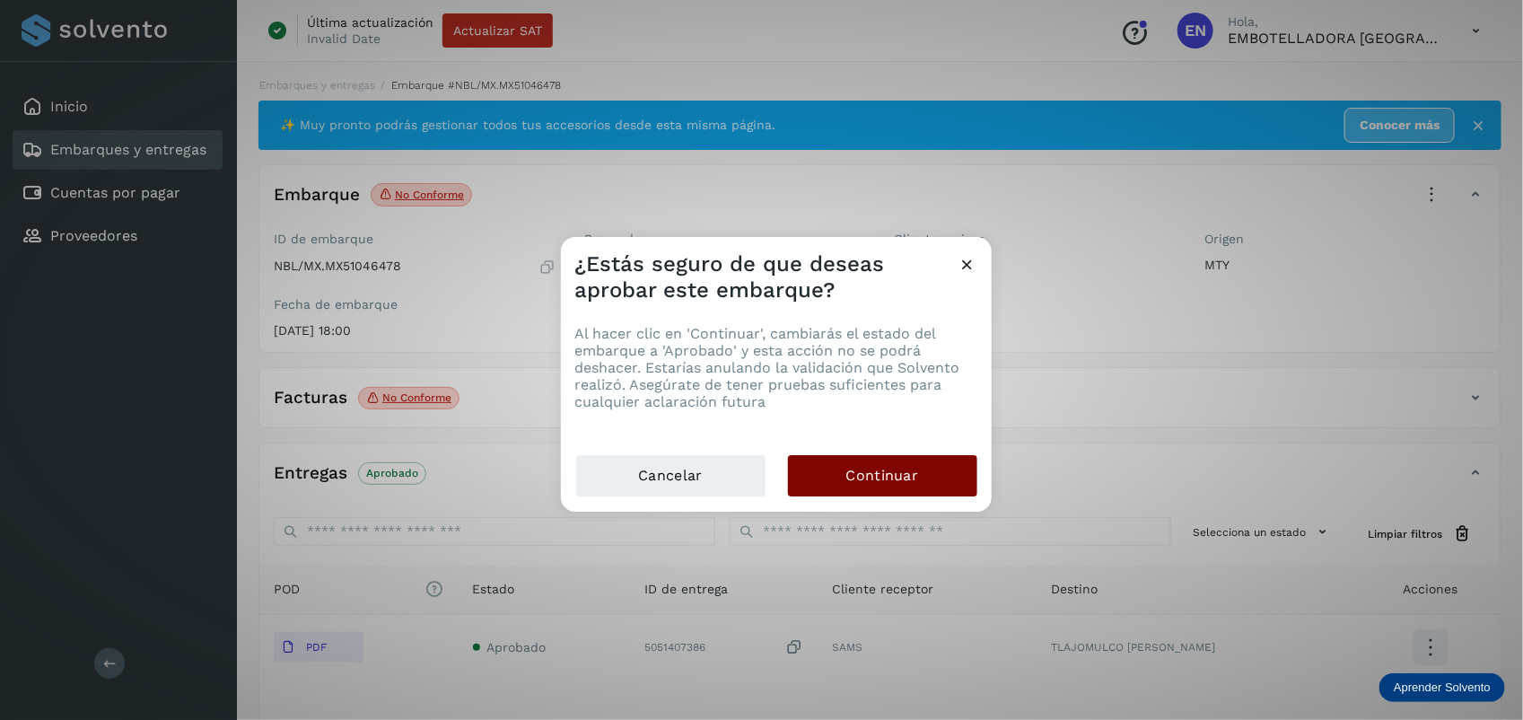 The image size is (1523, 720). I want to click on button: Cancelar, so click(670, 476).